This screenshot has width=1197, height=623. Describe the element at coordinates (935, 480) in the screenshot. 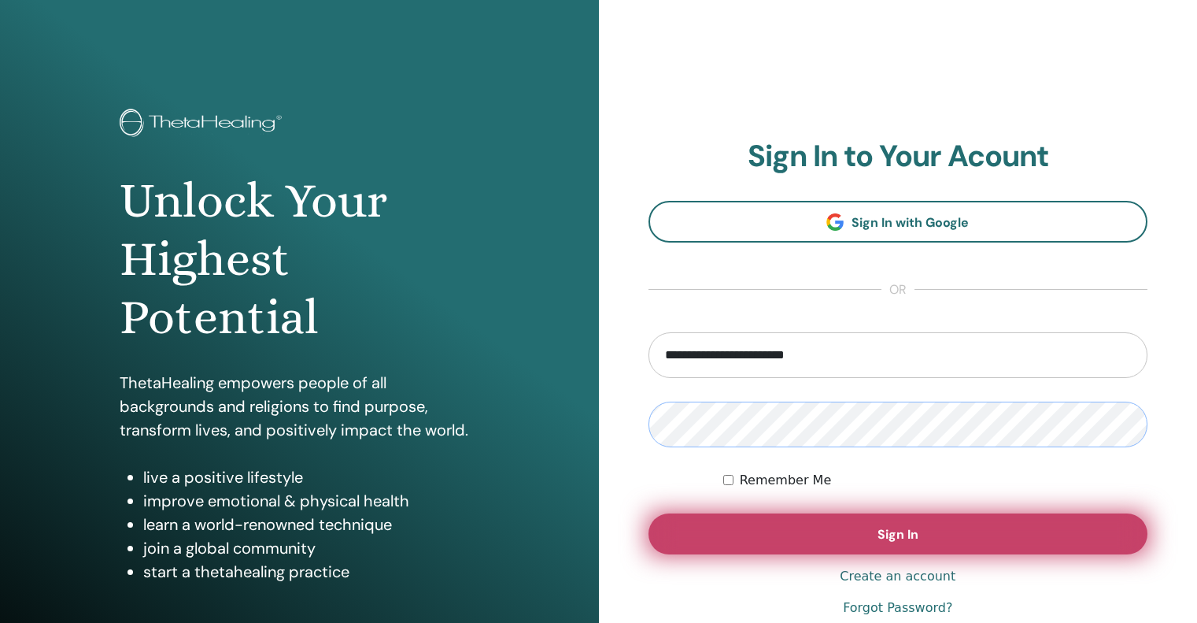

I see `div: Keep me authenticated indefinitely or until I manually logout` at that location.